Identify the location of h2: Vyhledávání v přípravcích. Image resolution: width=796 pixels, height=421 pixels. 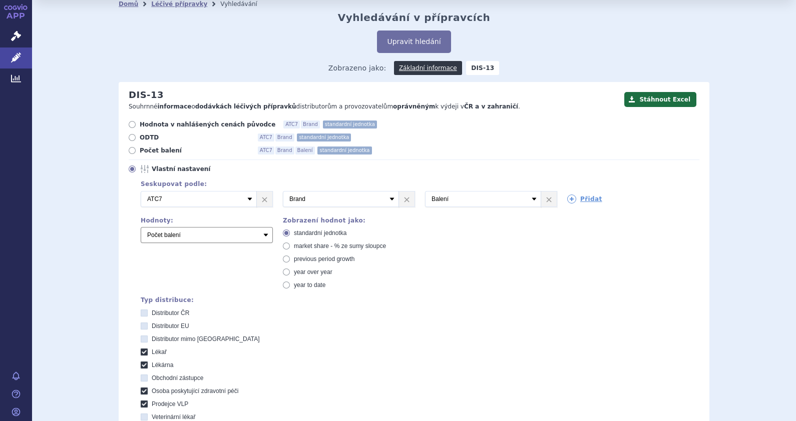
(414, 18).